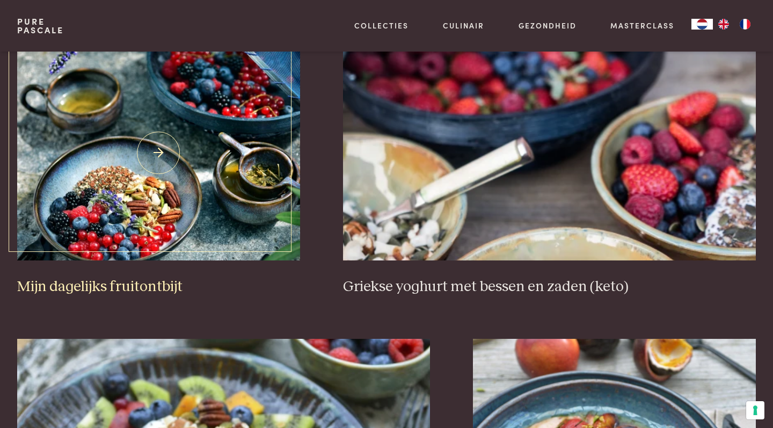  Describe the element at coordinates (755, 410) in the screenshot. I see `button: Uw voorkeuren voor toestemming voor trackingtechnologieën` at that location.